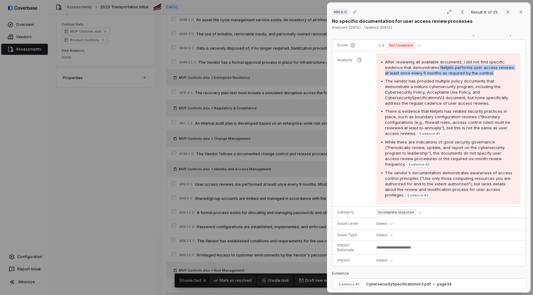 This screenshot has width=533, height=295. What do you see at coordinates (447, 122) in the screenshot?
I see `span: There is evidence that Netjets has related security practices in place, such as boundary configur...` at bounding box center [447, 122].